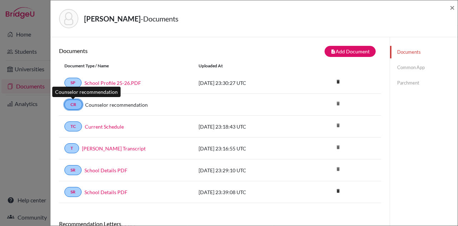 The width and height of the screenshot is (458, 226). What do you see at coordinates (333, 52) in the screenshot?
I see `i: note_add` at bounding box center [333, 52].